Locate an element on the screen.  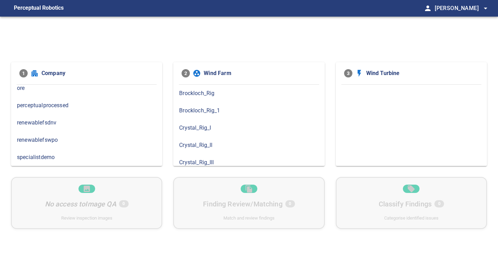
div: Brockloch_Rig is located at coordinates (249, 93).